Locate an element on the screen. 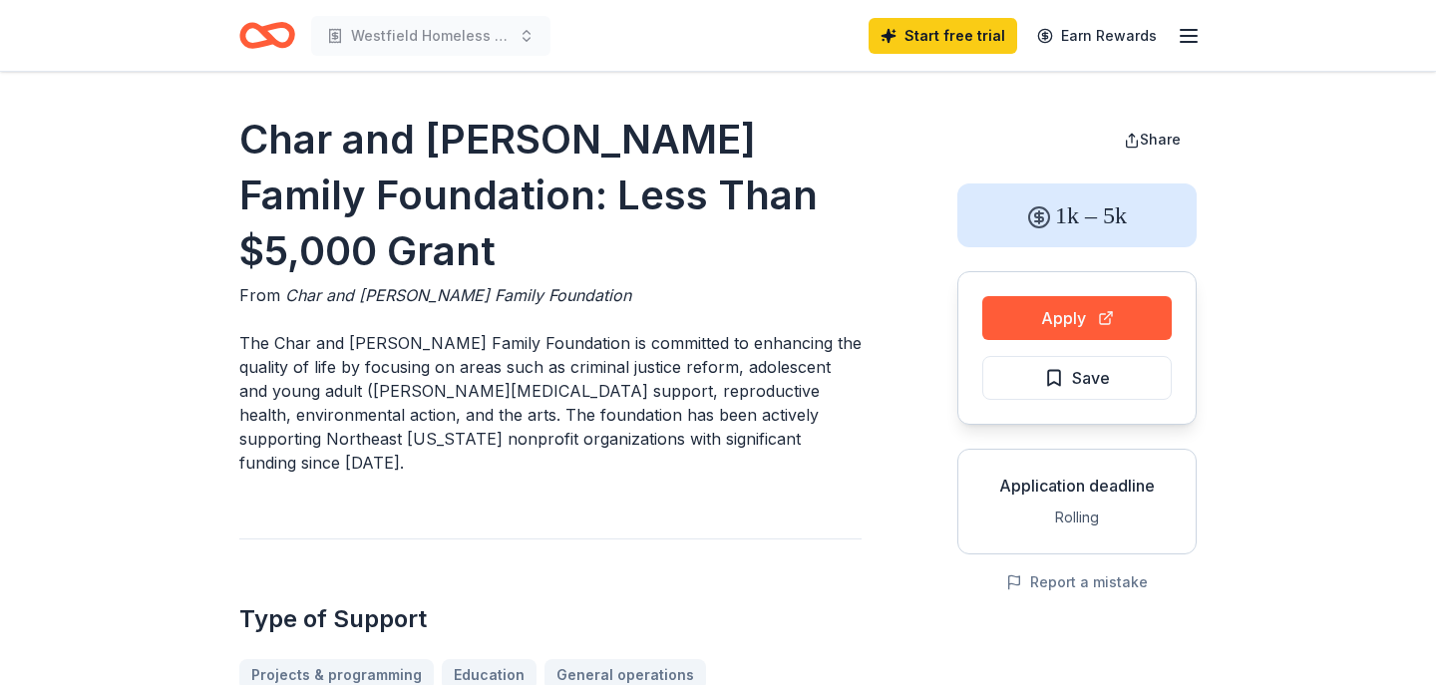 This screenshot has height=685, width=1436. a: Start free trial is located at coordinates (942, 36).